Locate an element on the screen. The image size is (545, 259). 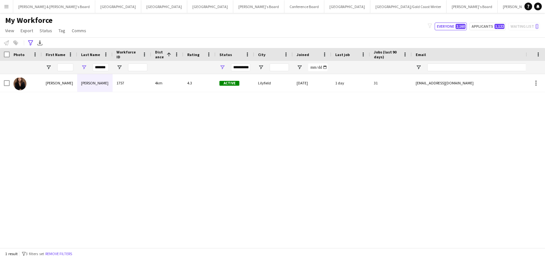
button: Remove filters is located at coordinates (59, 254).